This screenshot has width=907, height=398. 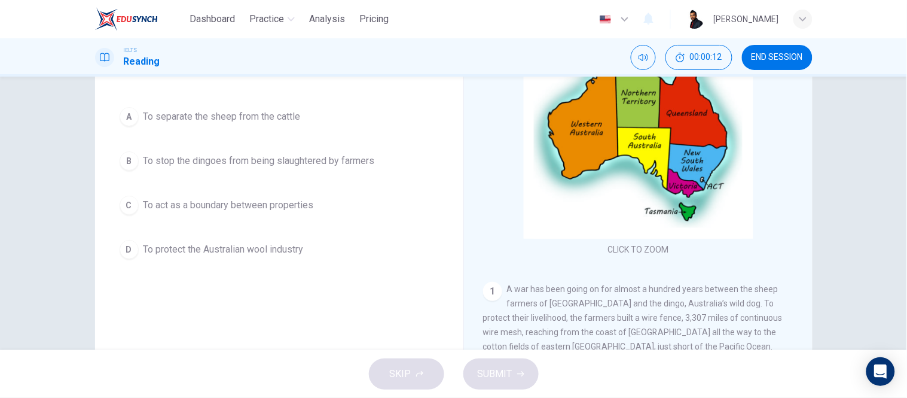 I want to click on span: To stop the dingoes from being slaughtered by farmers, so click(x=259, y=161).